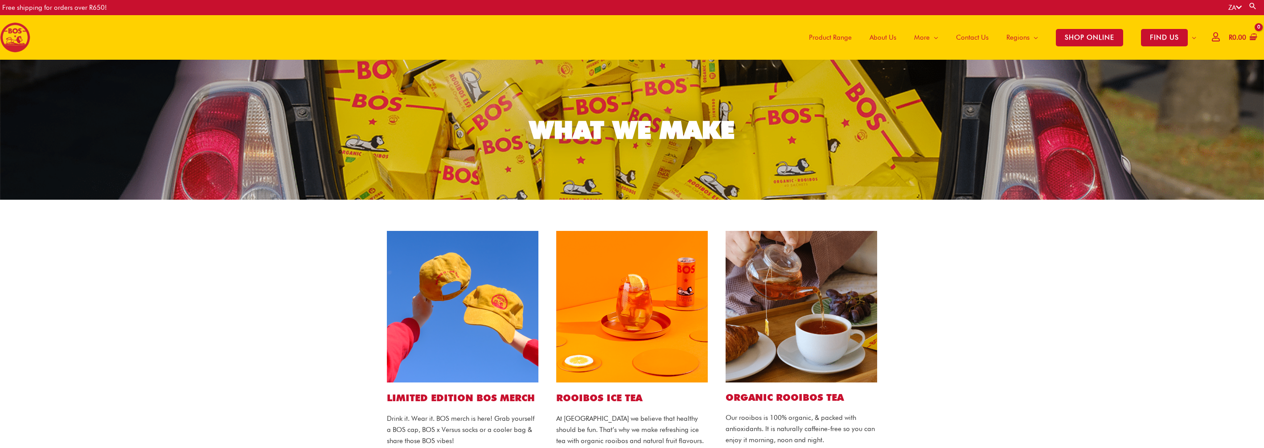  Describe the element at coordinates (1089, 37) in the screenshot. I see `span: SHOP ONLINE` at that location.